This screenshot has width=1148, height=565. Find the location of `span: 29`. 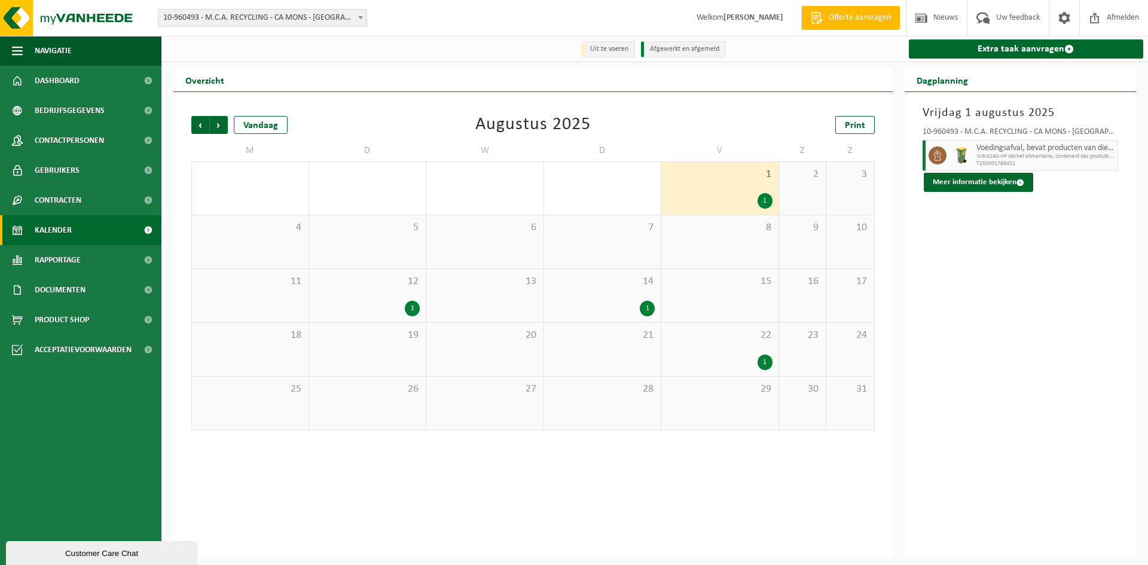

span: 29 is located at coordinates (720, 389).